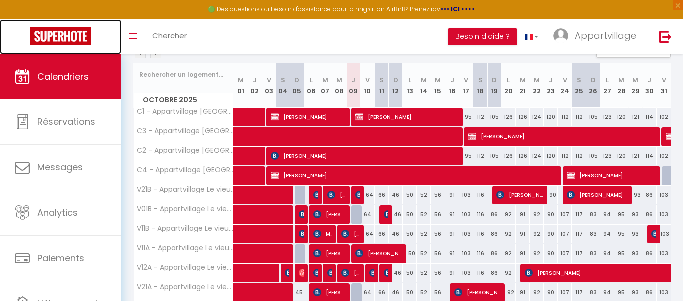  What do you see at coordinates (551, 86) in the screenshot?
I see `th: 23` at bounding box center [551, 86].